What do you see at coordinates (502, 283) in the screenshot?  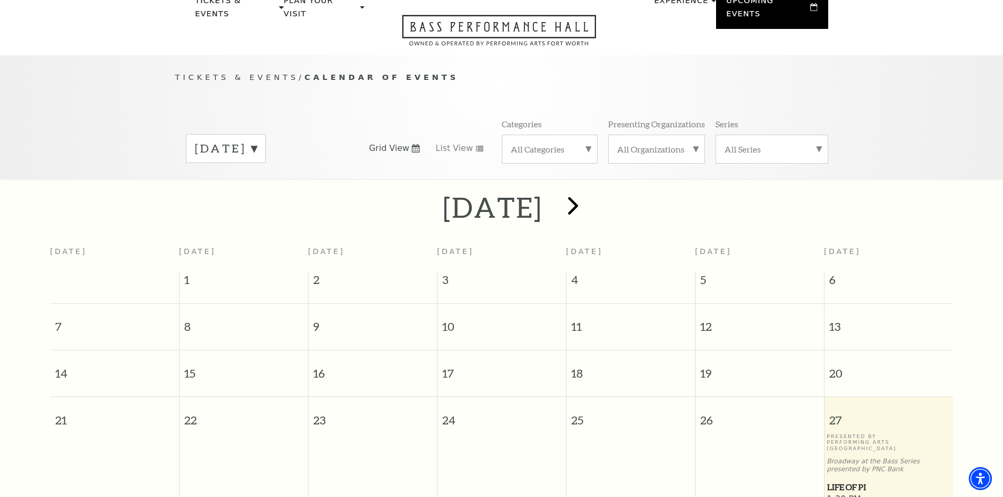 I see `span: 3` at bounding box center [502, 283].